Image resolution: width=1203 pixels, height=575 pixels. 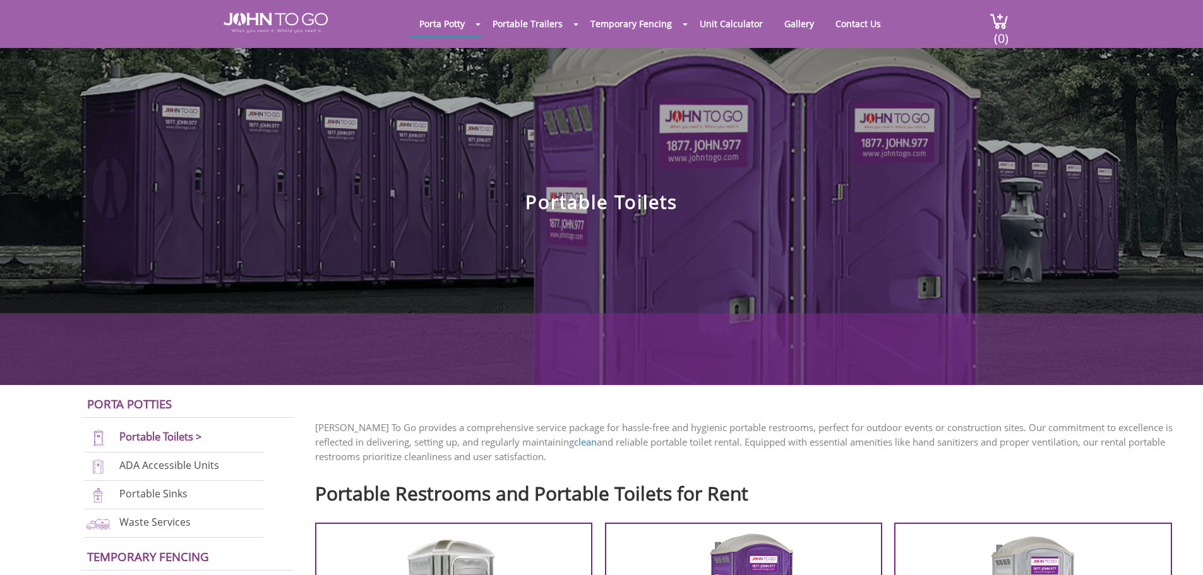 I want to click on span: (0), so click(x=1001, y=33).